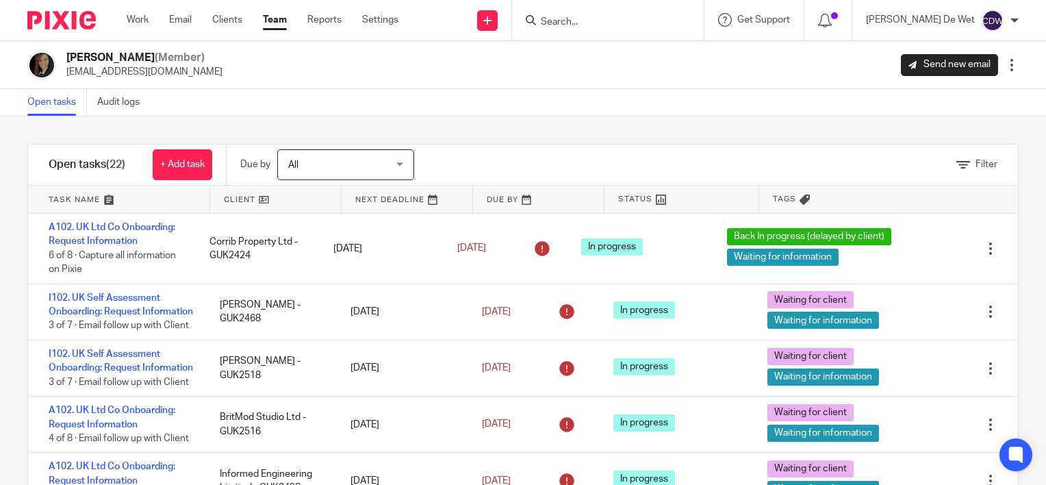  Describe the element at coordinates (123, 102) in the screenshot. I see `a: Audit logs` at that location.